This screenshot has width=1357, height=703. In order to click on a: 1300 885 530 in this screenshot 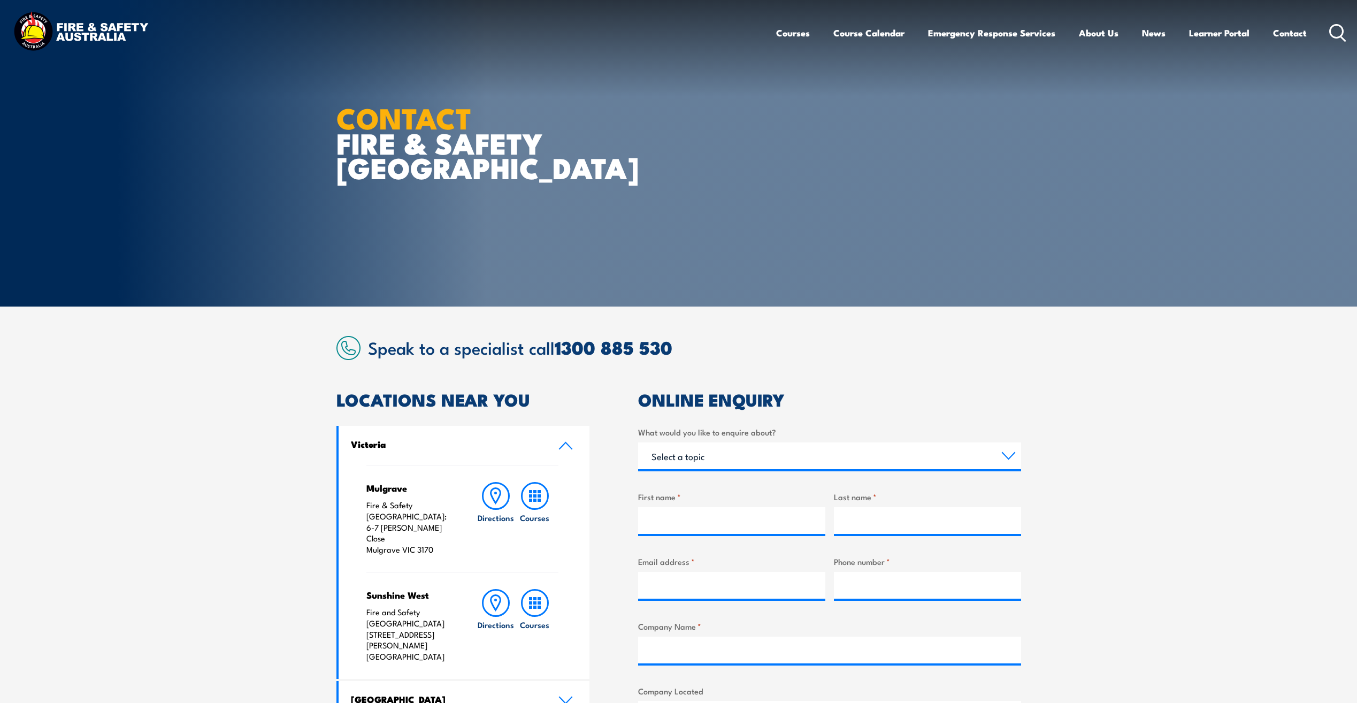, I will do `click(614, 347)`.